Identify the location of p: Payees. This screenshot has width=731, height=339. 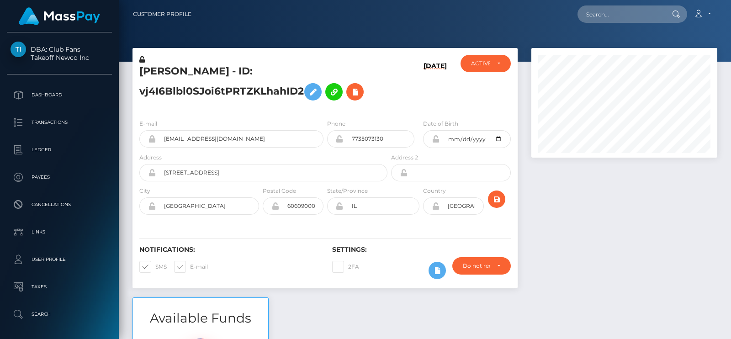
(59, 177).